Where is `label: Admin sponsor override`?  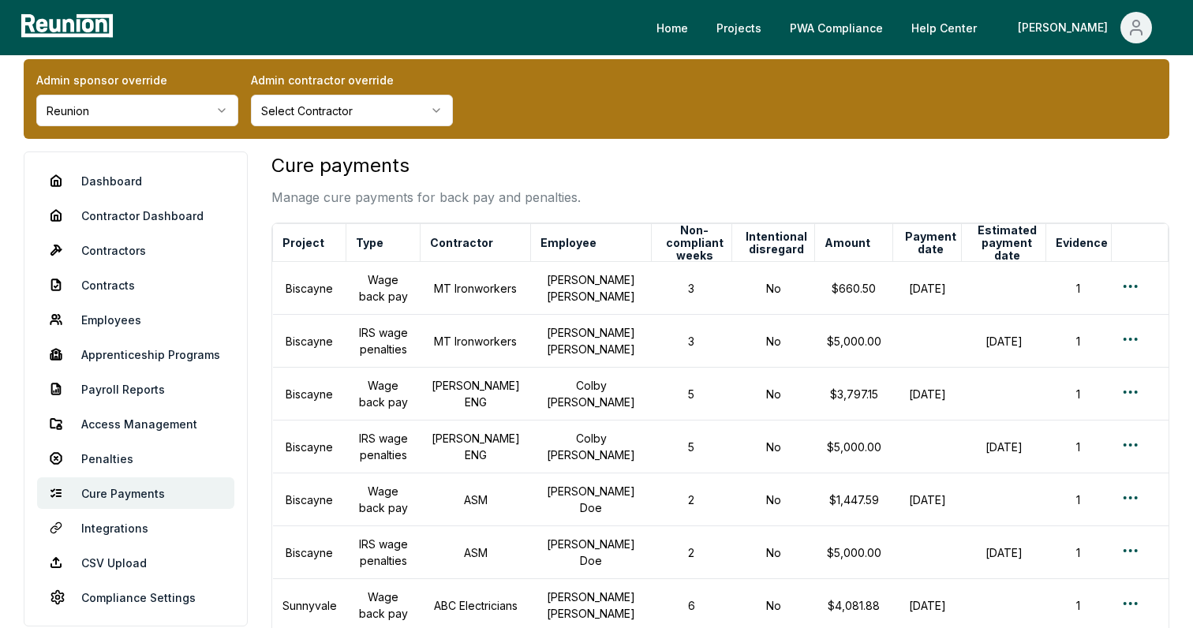
label: Admin sponsor override is located at coordinates (137, 80).